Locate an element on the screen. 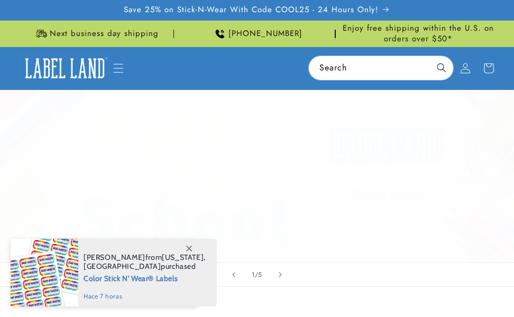 The image size is (514, 317). span: hace 7 horas is located at coordinates (144, 296).